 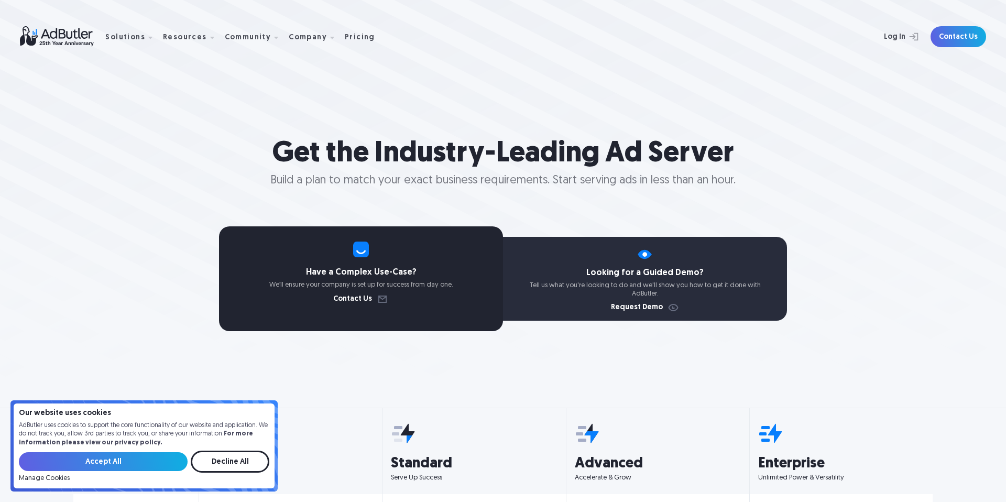 I want to click on h3: Essentials, so click(x=290, y=464).